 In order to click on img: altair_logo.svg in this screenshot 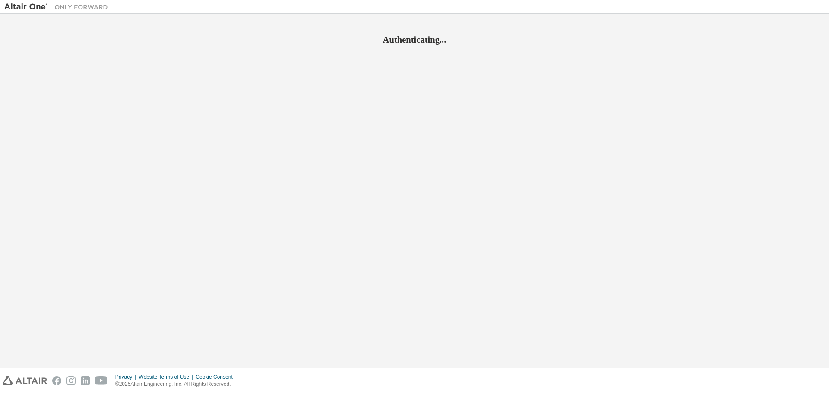, I will do `click(25, 381)`.